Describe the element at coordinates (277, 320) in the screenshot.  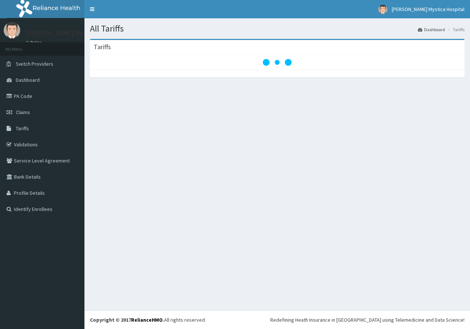
I see `footer: All rights reserved.` at that location.